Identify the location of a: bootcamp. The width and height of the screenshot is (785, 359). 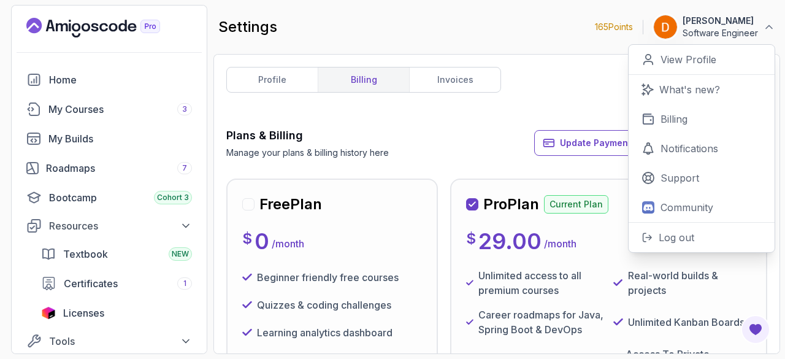
(109, 198).